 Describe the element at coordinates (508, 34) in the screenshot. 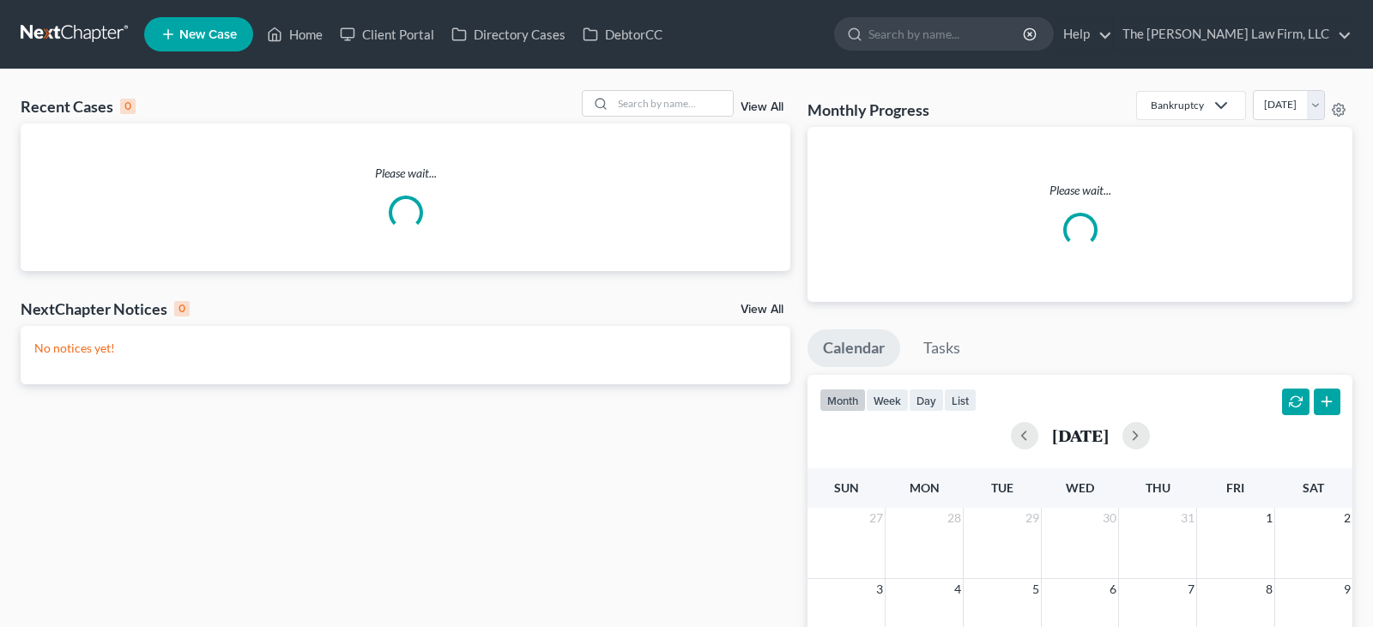

I see `a: Directory Cases` at that location.